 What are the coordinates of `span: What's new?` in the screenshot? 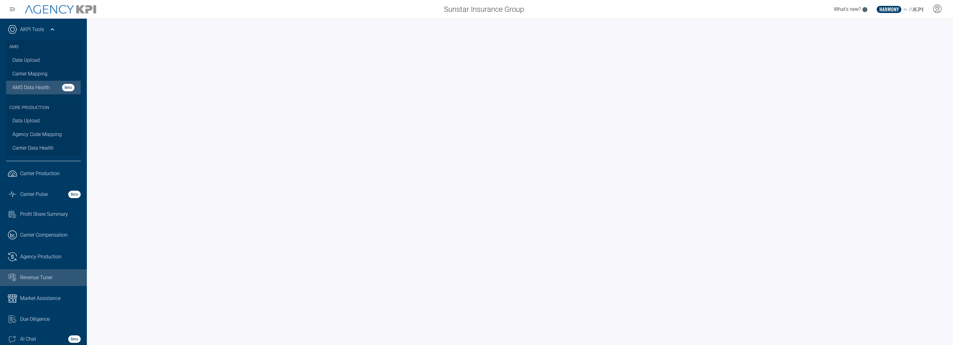 It's located at (848, 9).